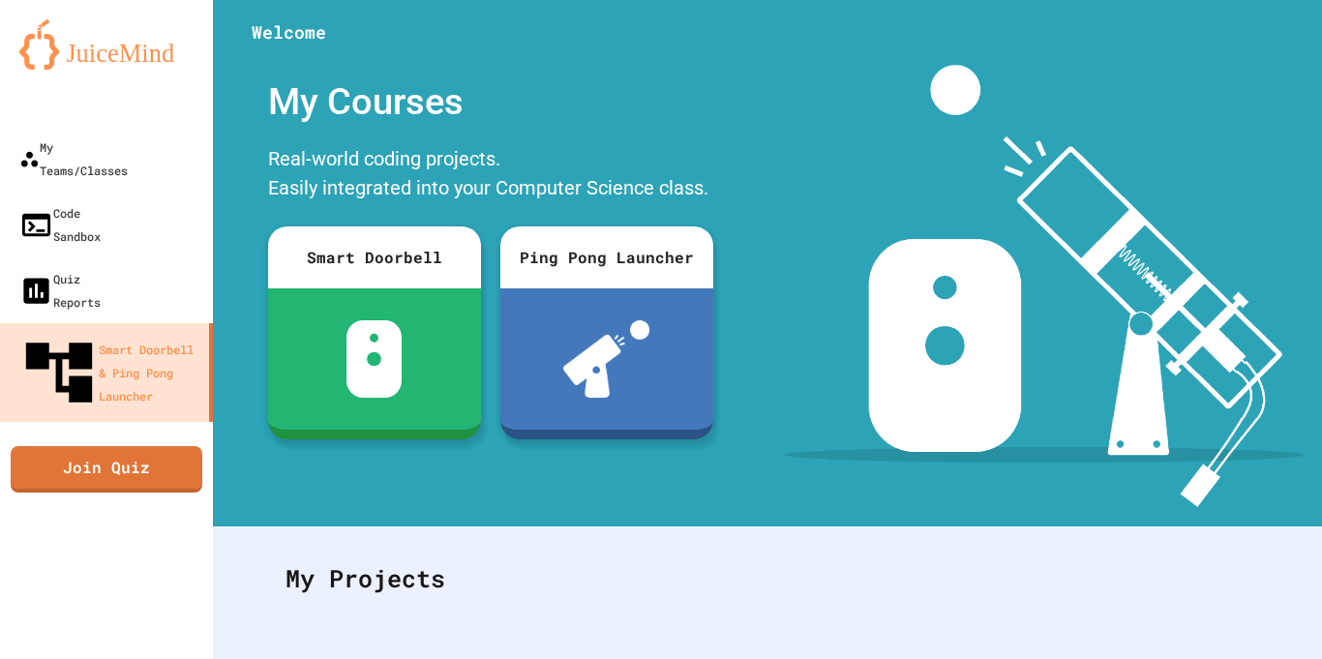 Image resolution: width=1322 pixels, height=659 pixels. What do you see at coordinates (373, 359) in the screenshot?
I see `img: sdb-white.svg` at bounding box center [373, 359].